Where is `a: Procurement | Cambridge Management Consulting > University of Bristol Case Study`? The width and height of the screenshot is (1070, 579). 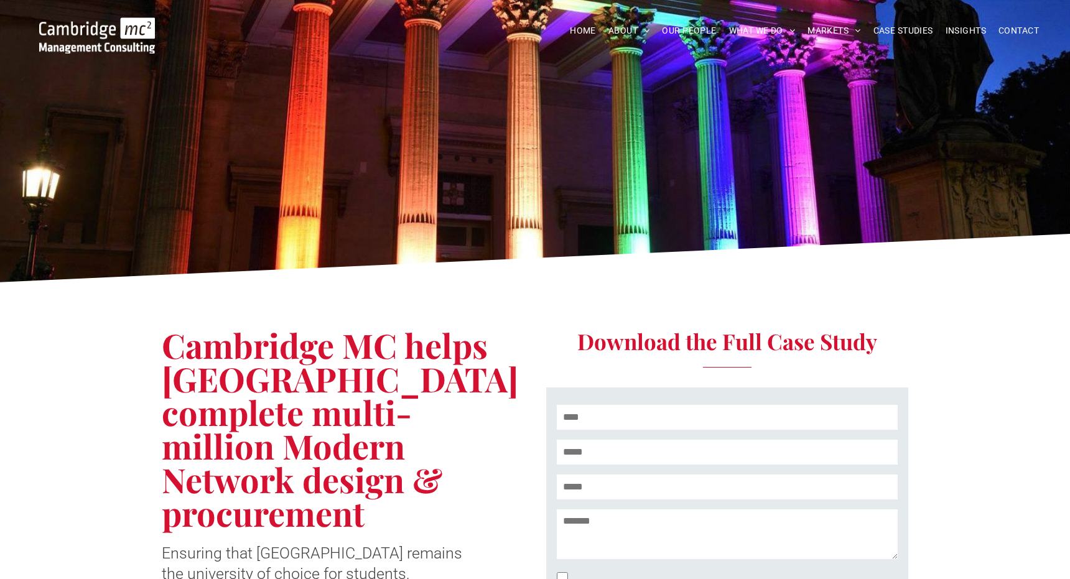 a: Procurement | Cambridge Management Consulting > University of Bristol Case Study is located at coordinates (97, 26).